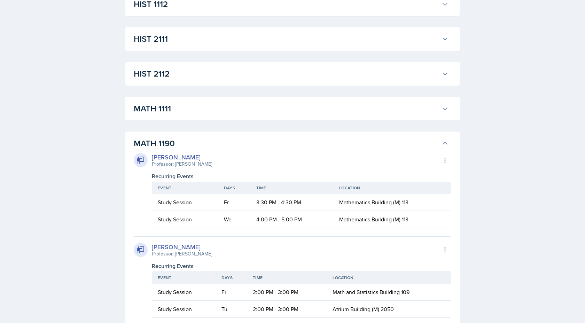  What do you see at coordinates (286, 144) in the screenshot?
I see `h3: MATH 1190` at bounding box center [286, 144].